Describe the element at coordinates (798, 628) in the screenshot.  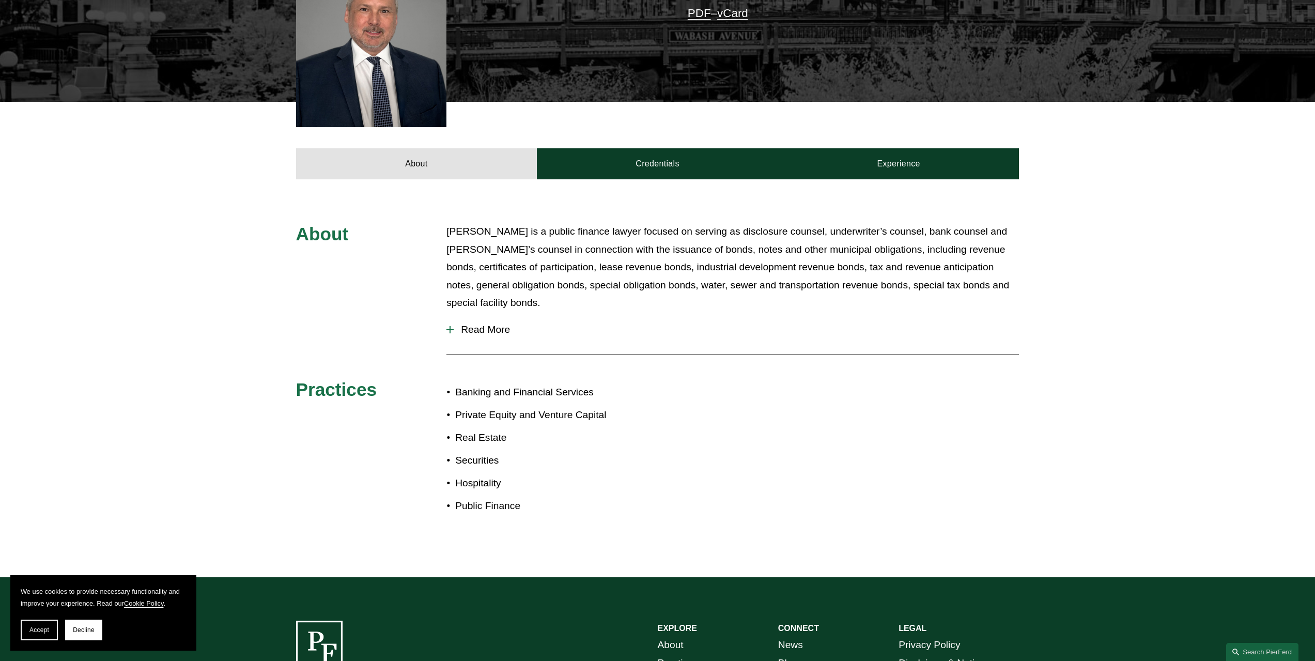
I see `strong: CONNECT` at that location.